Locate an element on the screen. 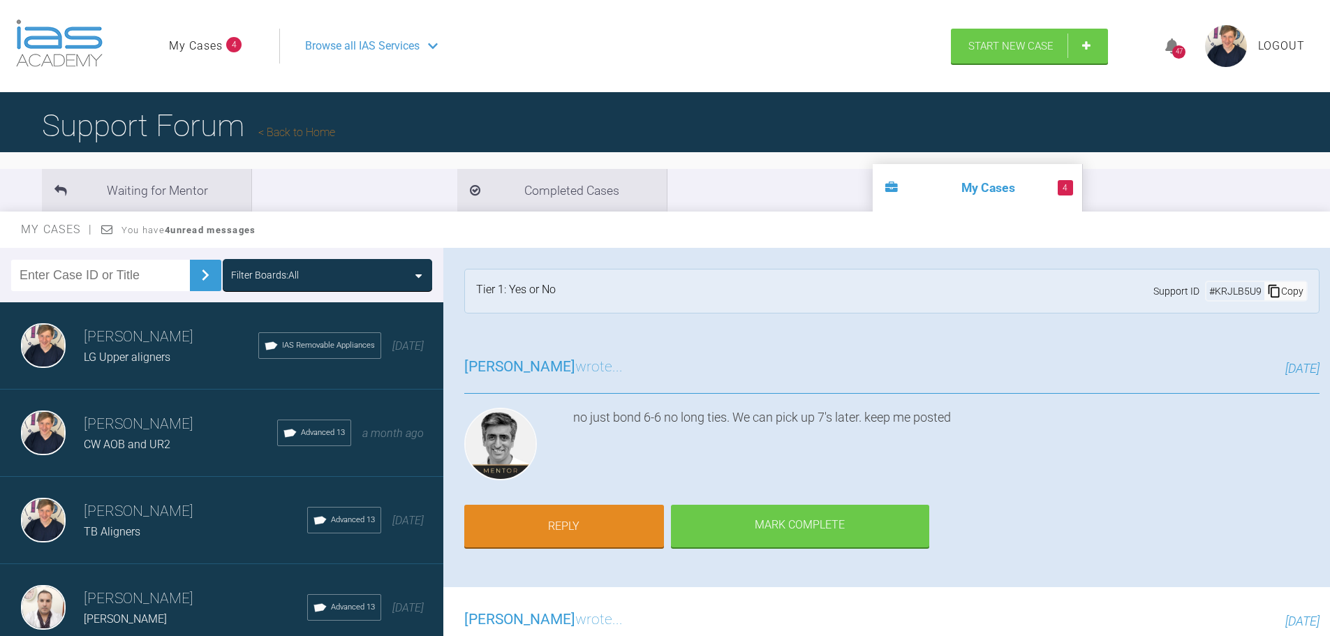  img: Habib Nahas is located at coordinates (43, 607).